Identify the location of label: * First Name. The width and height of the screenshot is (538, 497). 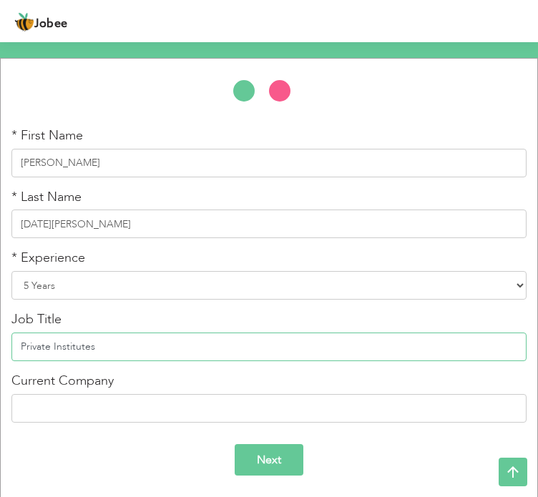
(47, 136).